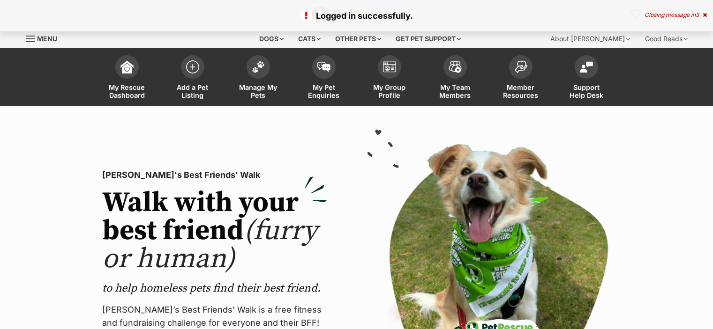 The height and width of the screenshot is (329, 713). I want to click on div: Get pet support, so click(428, 39).